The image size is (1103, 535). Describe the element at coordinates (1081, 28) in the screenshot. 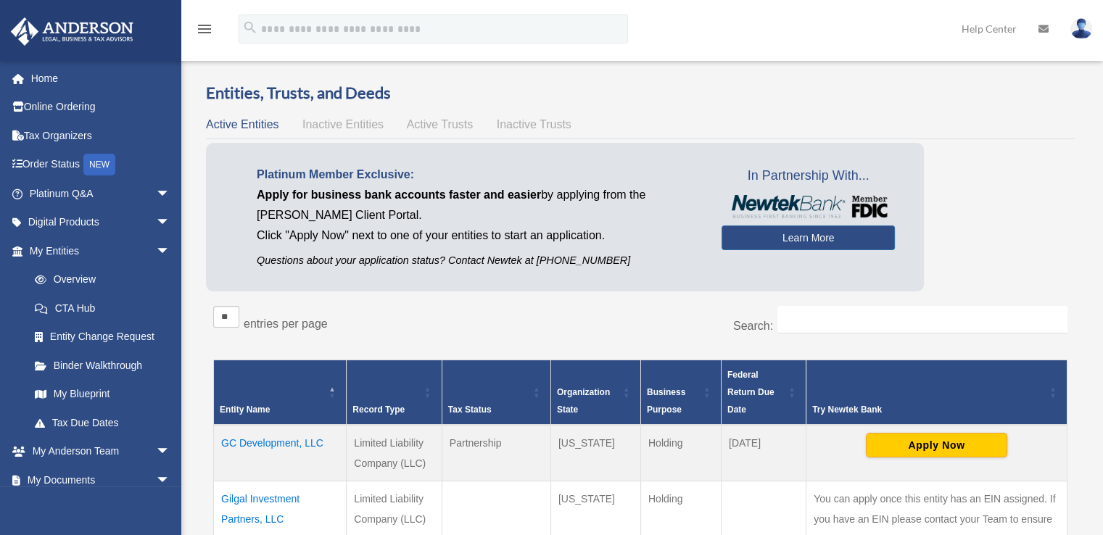

I see `img: User Pic` at that location.